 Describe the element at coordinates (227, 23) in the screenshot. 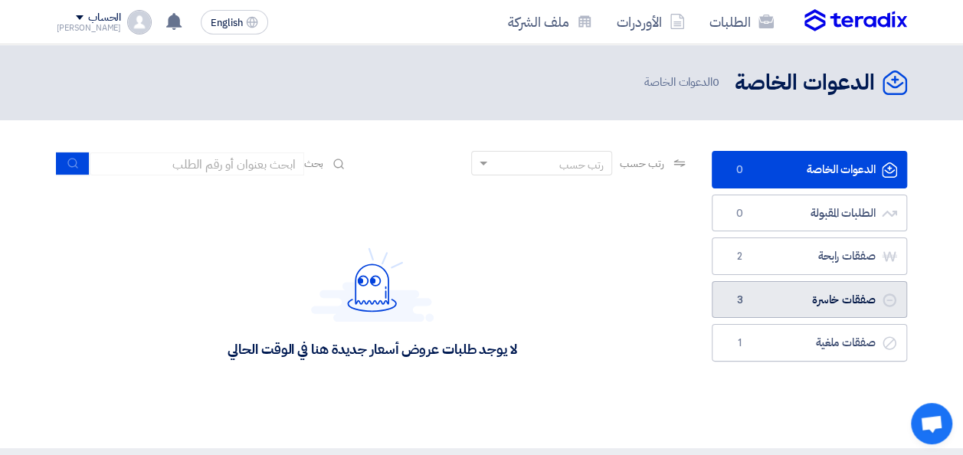

I see `span: English` at that location.